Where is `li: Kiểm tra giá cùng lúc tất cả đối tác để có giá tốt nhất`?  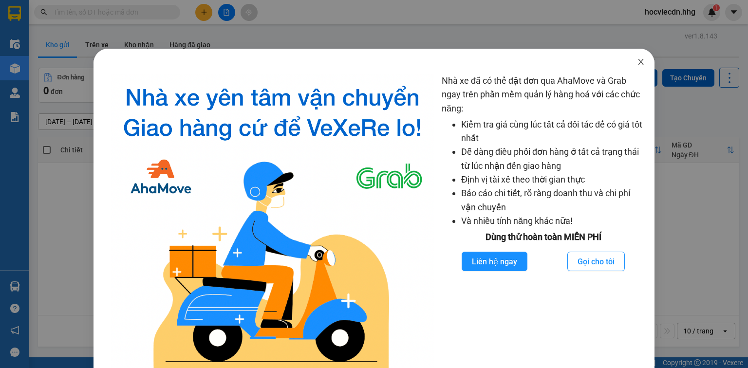 li: Kiểm tra giá cùng lúc tất cả đối tác để có giá tốt nhất is located at coordinates (553, 132).